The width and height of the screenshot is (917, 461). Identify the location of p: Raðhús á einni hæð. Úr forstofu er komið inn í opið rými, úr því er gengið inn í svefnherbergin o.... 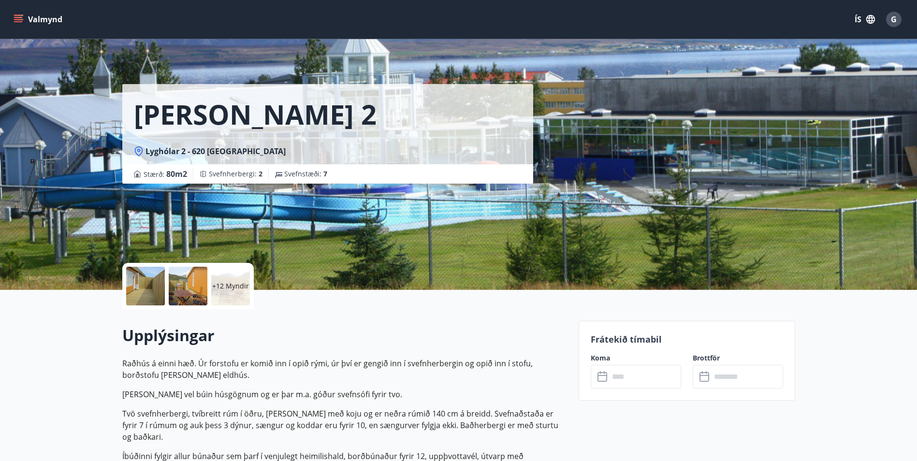
(344, 369).